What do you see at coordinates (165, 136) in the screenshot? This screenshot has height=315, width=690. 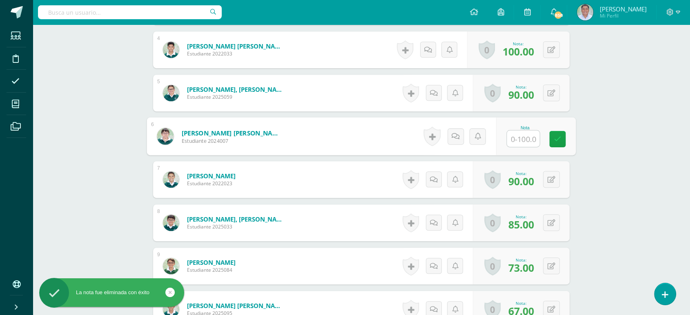 I see `img: b4d6628e7dd39d5ed5f6a3a160d4326a.png` at bounding box center [165, 136].